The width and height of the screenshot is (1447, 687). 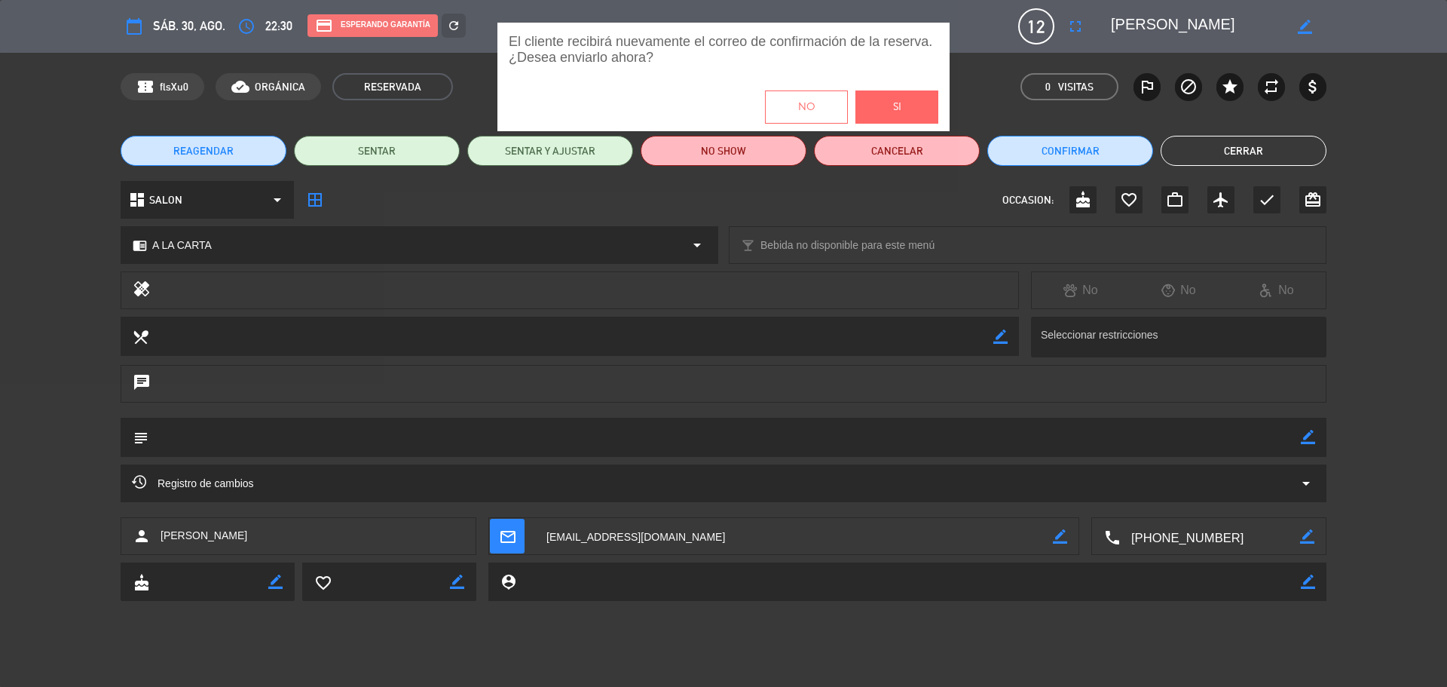 What do you see at coordinates (806, 107) in the screenshot?
I see `button: No` at bounding box center [806, 107].